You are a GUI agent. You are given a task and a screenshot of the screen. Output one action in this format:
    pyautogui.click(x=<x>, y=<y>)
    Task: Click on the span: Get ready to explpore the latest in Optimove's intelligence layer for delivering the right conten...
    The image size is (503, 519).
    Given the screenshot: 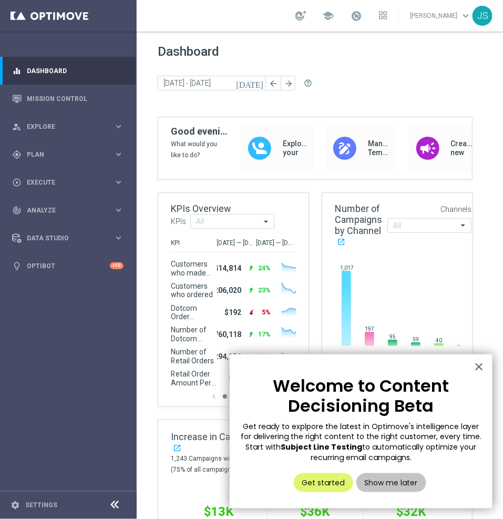 What is the action you would take?
    pyautogui.click(x=362, y=436)
    